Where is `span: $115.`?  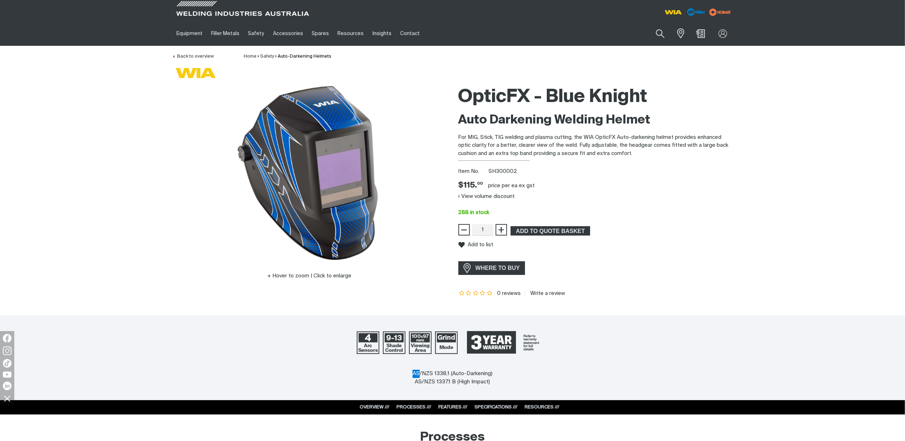 span: $115. is located at coordinates (471, 185).